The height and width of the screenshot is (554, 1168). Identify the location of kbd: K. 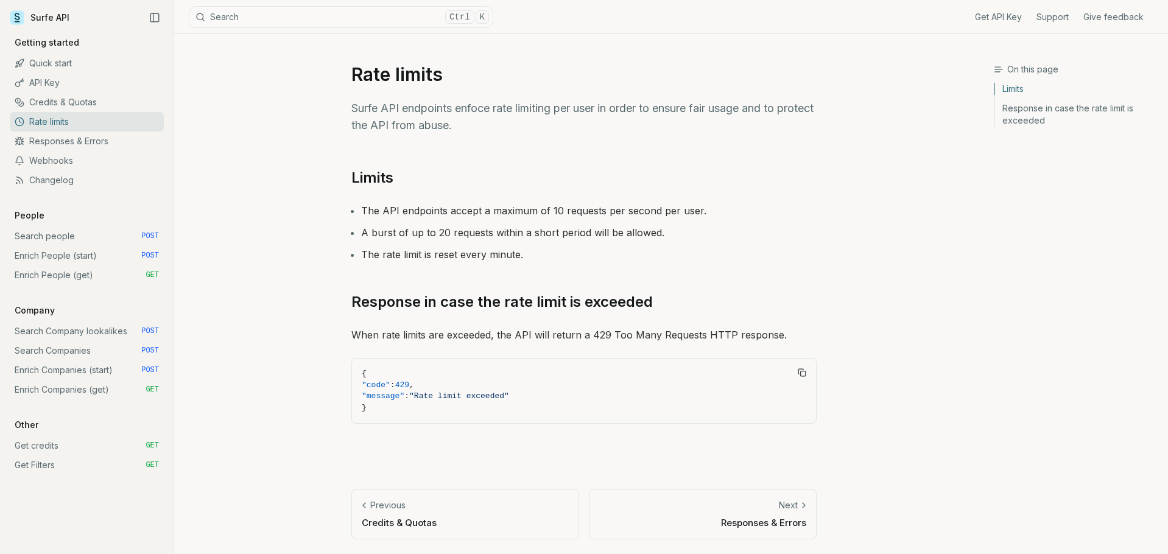
(482, 17).